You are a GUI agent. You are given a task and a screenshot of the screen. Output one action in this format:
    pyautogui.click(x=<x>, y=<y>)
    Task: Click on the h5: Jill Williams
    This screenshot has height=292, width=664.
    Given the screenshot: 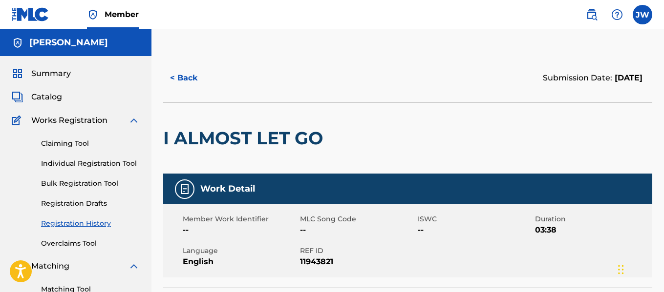 What is the action you would take?
    pyautogui.click(x=68, y=42)
    